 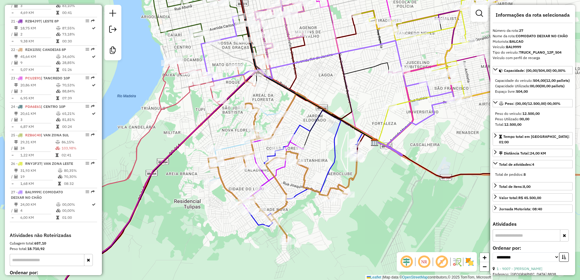 I want to click on div: Peso total:, so click(x=53, y=249).